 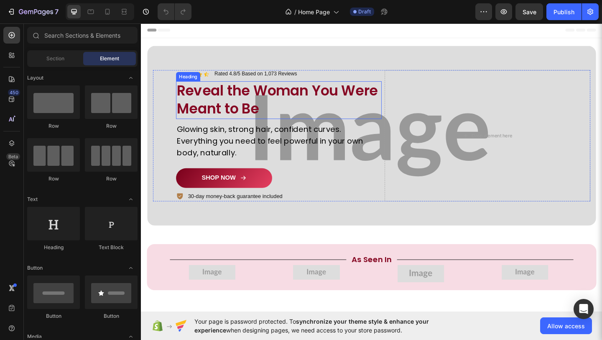 I want to click on span: Text, so click(x=32, y=199).